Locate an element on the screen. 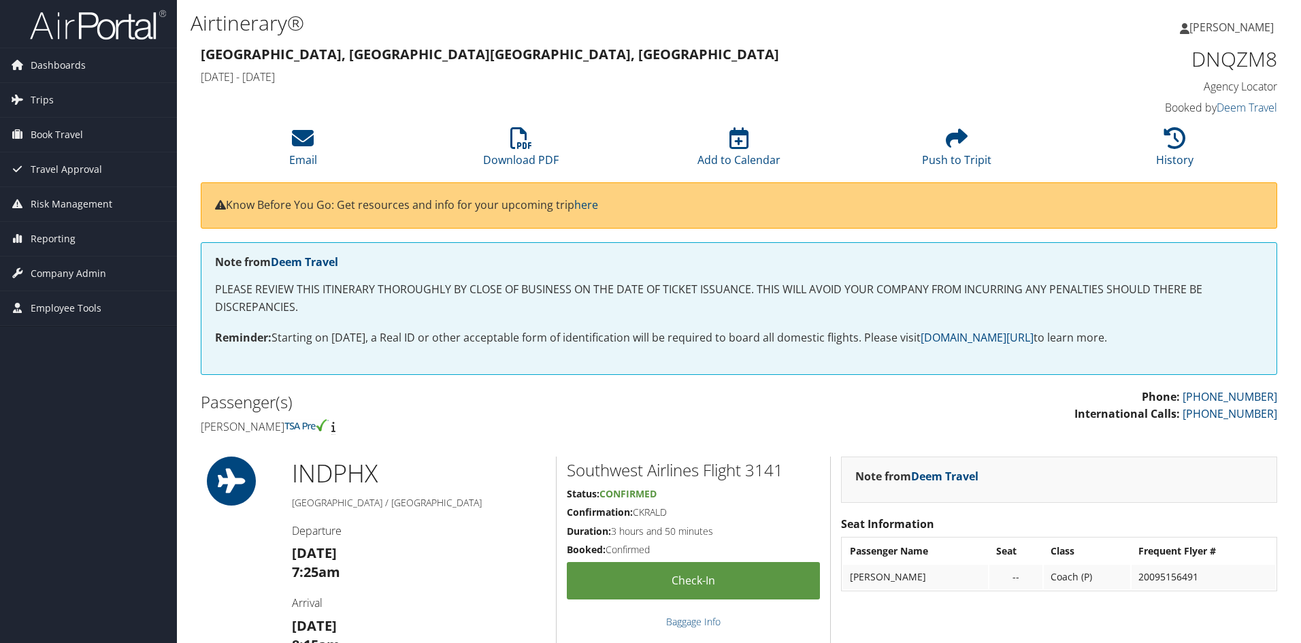  h5: Confirmed is located at coordinates (693, 550).